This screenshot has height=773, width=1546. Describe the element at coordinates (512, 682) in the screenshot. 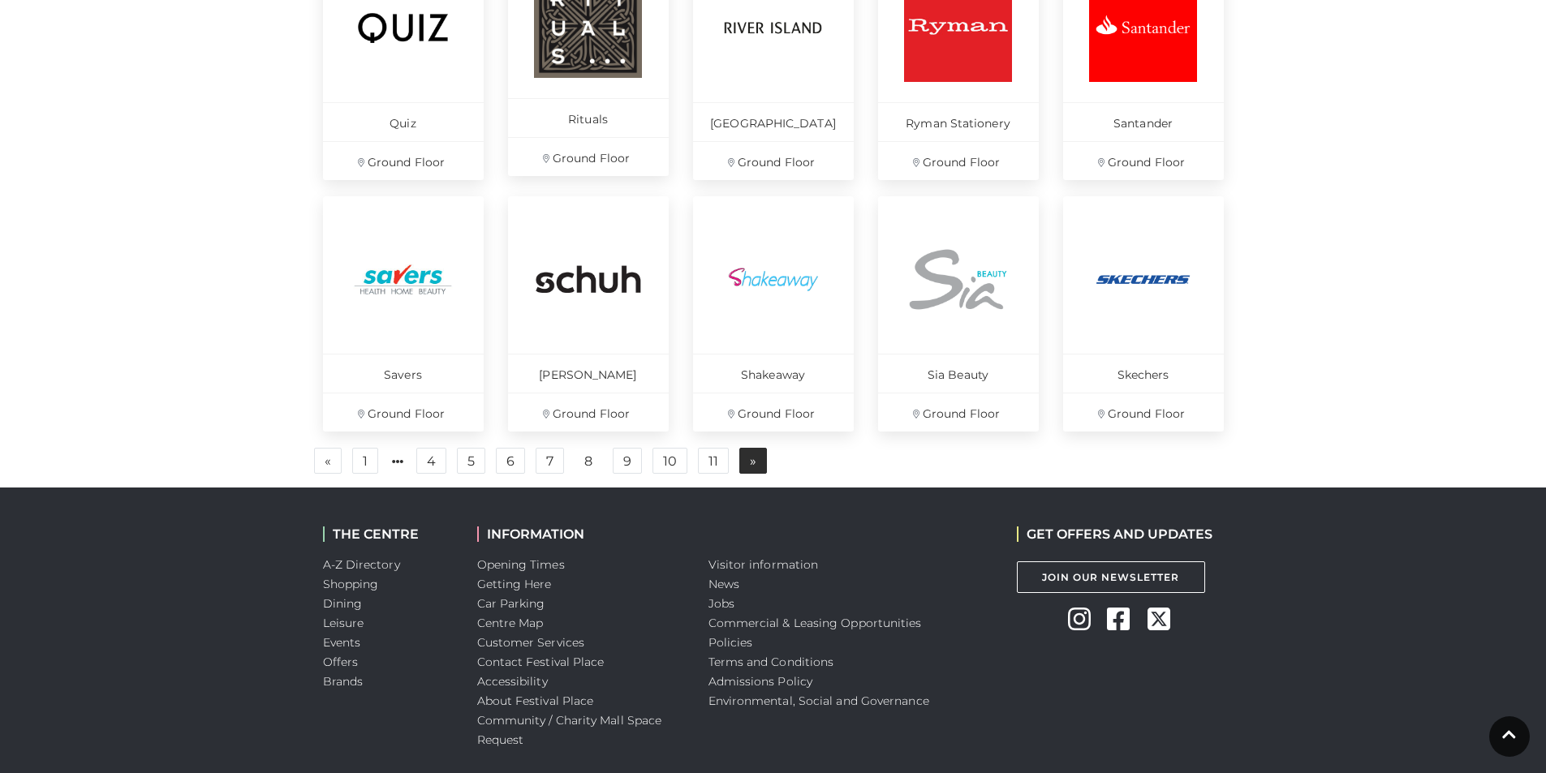

I see `a: Accessibility` at that location.